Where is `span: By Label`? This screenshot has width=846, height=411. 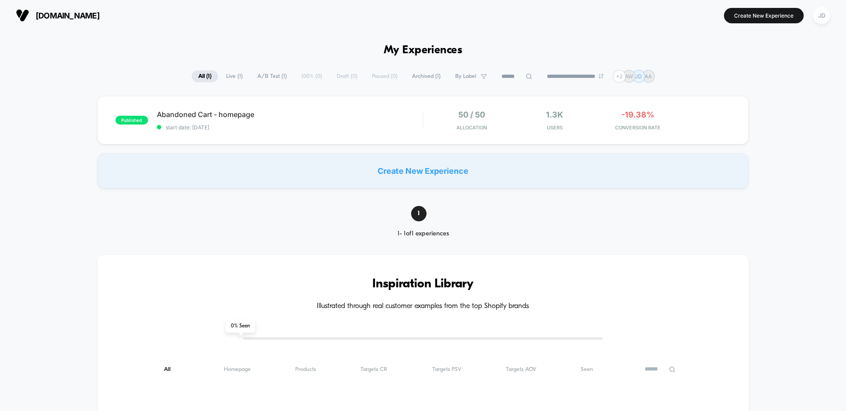
span: By Label is located at coordinates (466, 76).